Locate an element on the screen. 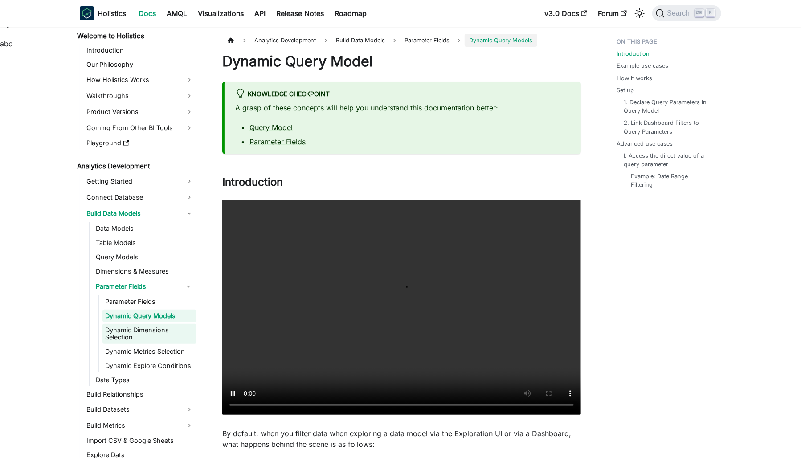 Image resolution: width=801 pixels, height=458 pixels. button: Collapse sidebar category 'Parameter Fields' is located at coordinates (189, 287).